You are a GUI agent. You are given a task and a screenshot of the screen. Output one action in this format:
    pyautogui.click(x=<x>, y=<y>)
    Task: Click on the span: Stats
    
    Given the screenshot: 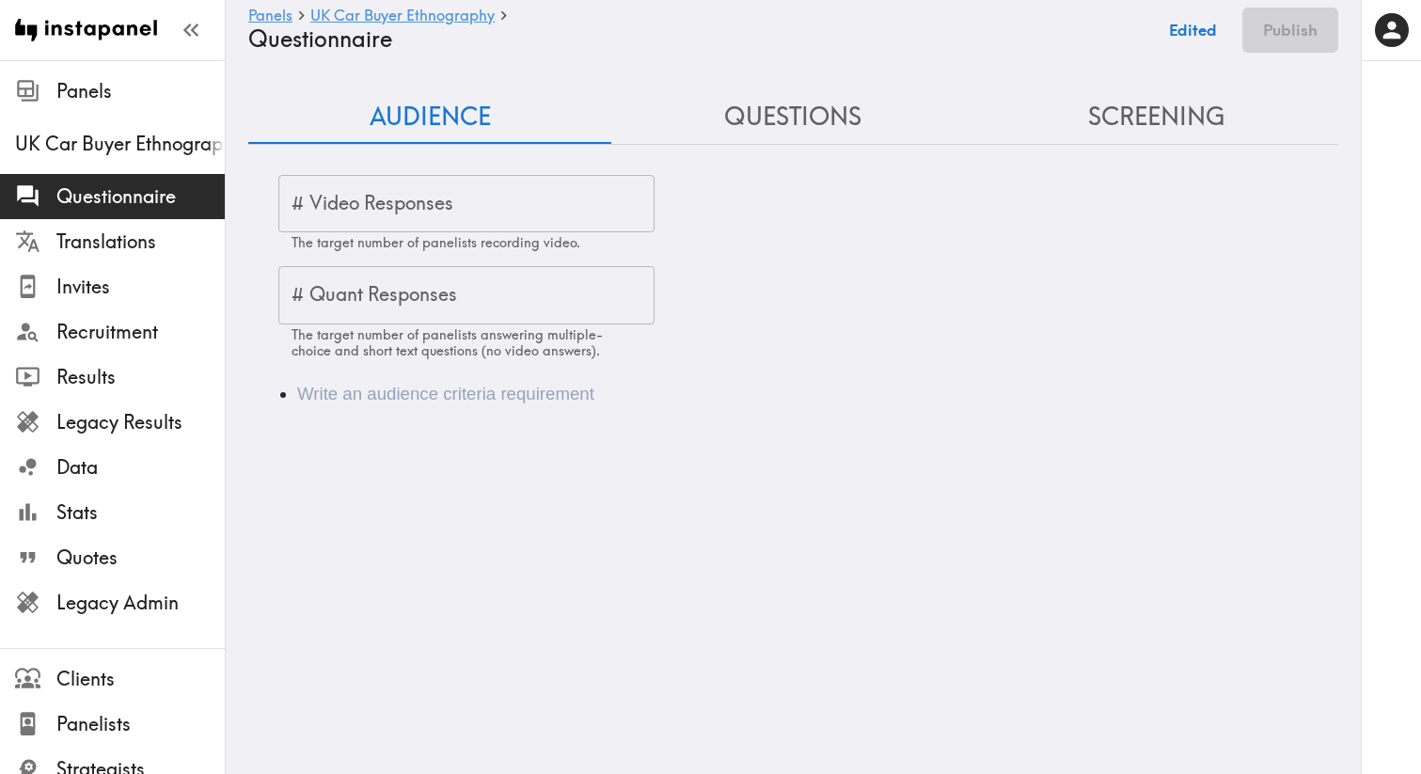 What is the action you would take?
    pyautogui.click(x=140, y=512)
    